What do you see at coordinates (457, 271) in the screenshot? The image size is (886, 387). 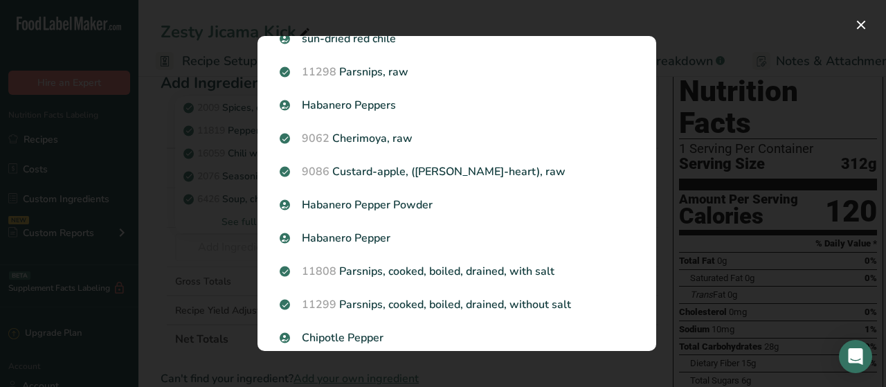 I see `p: Parsnips, cooked, boiled, drained, with salt` at bounding box center [457, 271].